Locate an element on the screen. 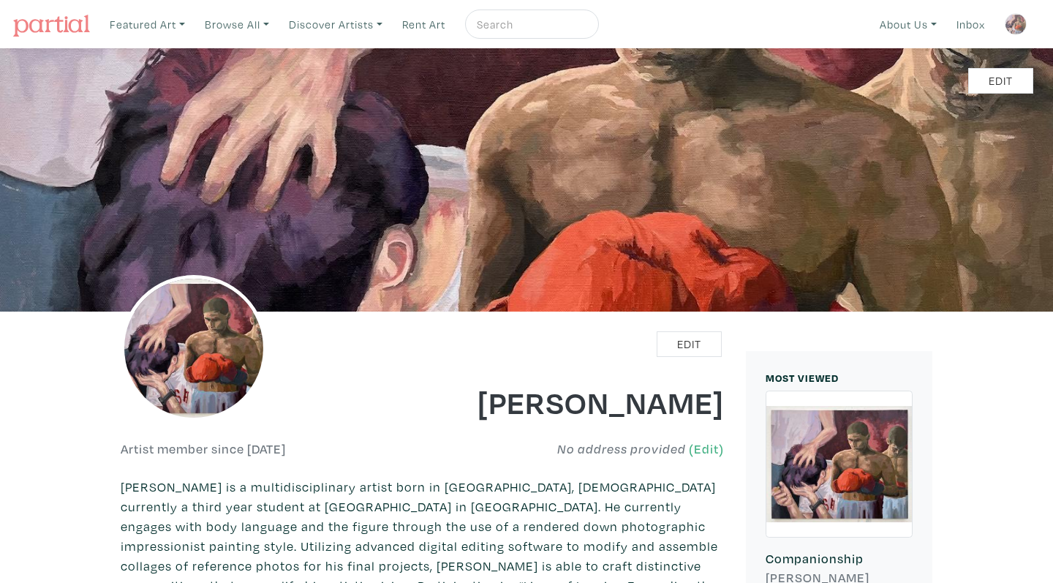 This screenshot has width=1053, height=583. a: Inbox is located at coordinates (970, 24).